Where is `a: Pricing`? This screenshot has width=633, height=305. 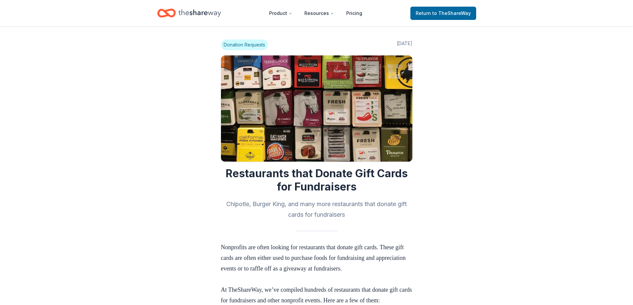 a: Pricing is located at coordinates (354, 13).